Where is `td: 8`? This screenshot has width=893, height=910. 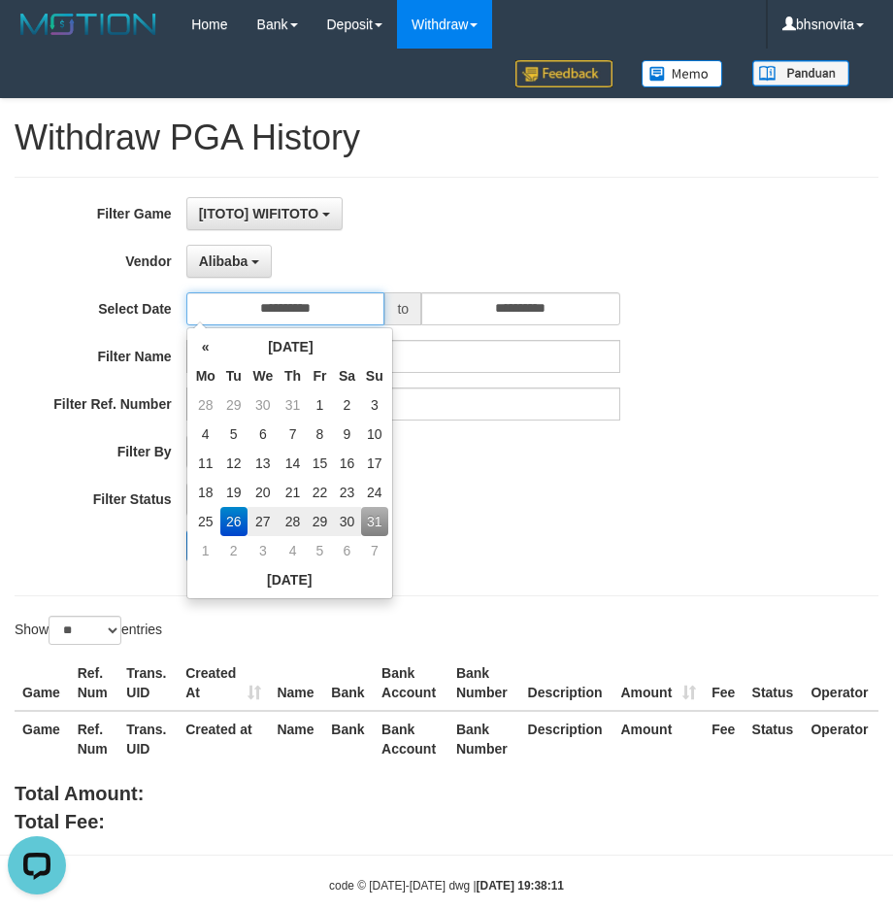
td: 8 is located at coordinates (319, 434).